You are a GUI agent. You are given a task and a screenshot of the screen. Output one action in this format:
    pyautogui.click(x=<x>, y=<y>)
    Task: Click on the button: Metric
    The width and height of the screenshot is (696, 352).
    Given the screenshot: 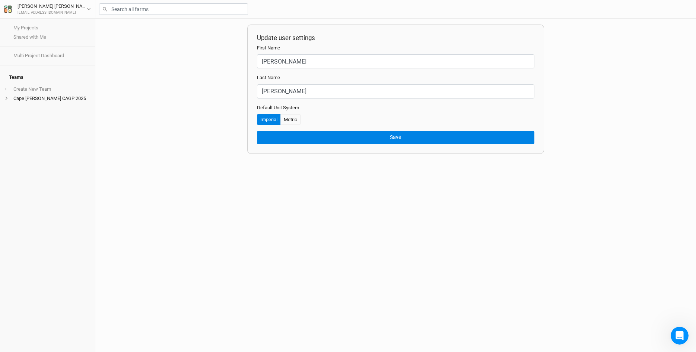 What is the action you would take?
    pyautogui.click(x=290, y=120)
    